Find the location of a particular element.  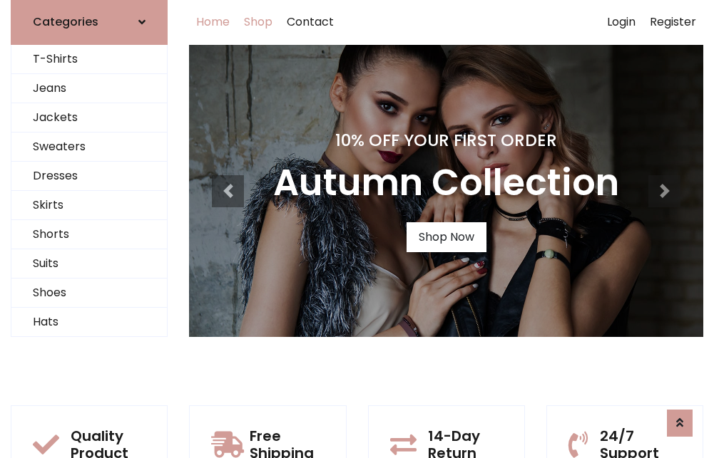

a: Suits is located at coordinates (89, 264).